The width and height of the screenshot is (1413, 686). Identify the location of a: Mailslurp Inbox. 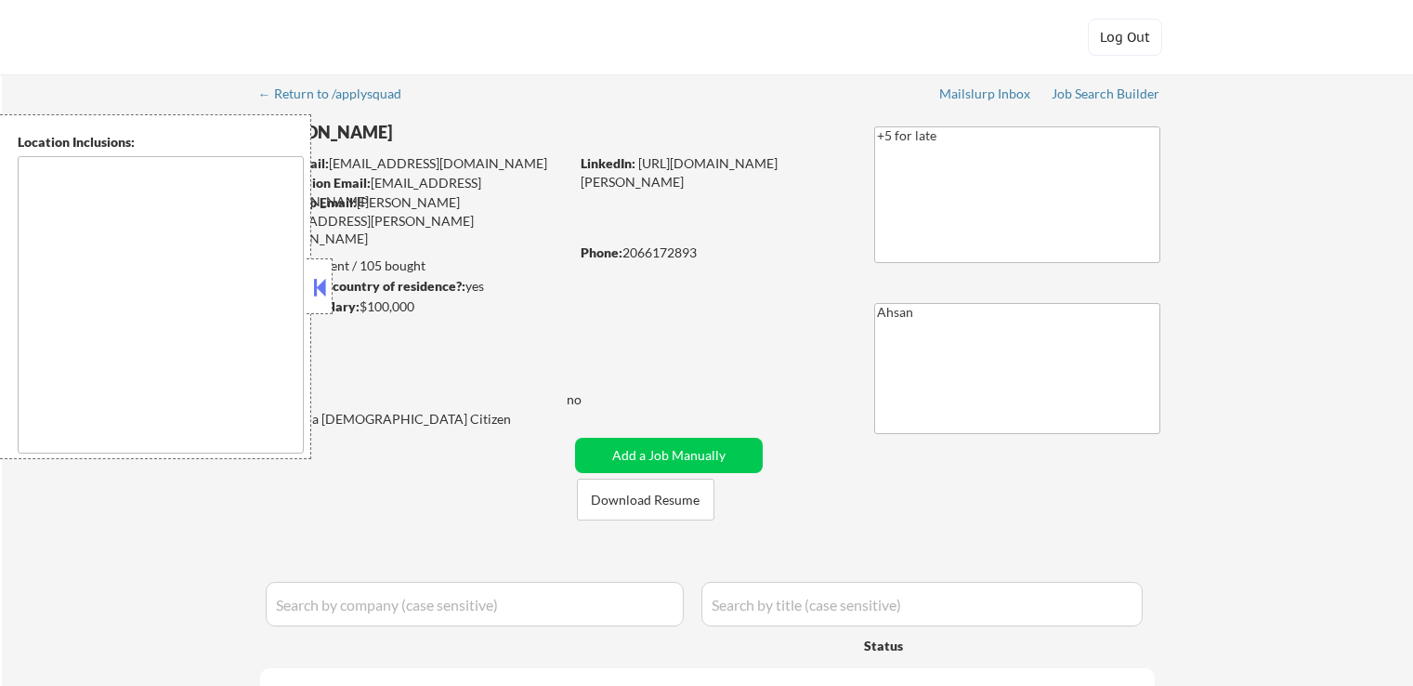
(986, 96).